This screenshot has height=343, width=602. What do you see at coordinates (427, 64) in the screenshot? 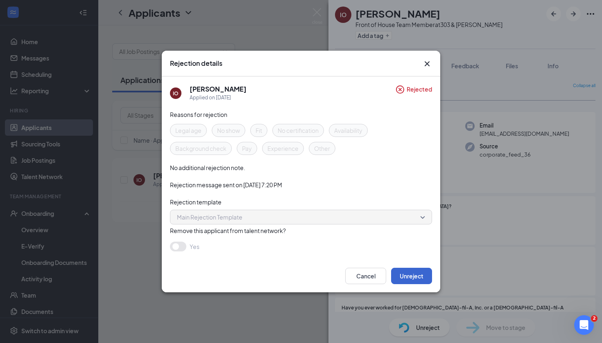
I see `button: Close` at bounding box center [427, 64].